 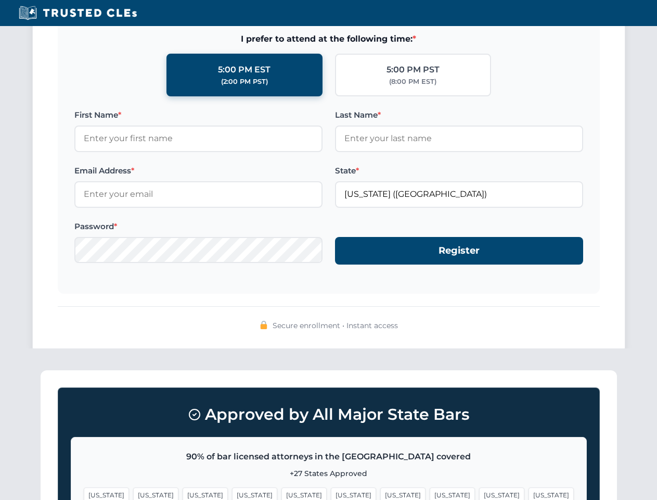 I want to click on div: (2:00 PM PST), so click(x=245, y=82).